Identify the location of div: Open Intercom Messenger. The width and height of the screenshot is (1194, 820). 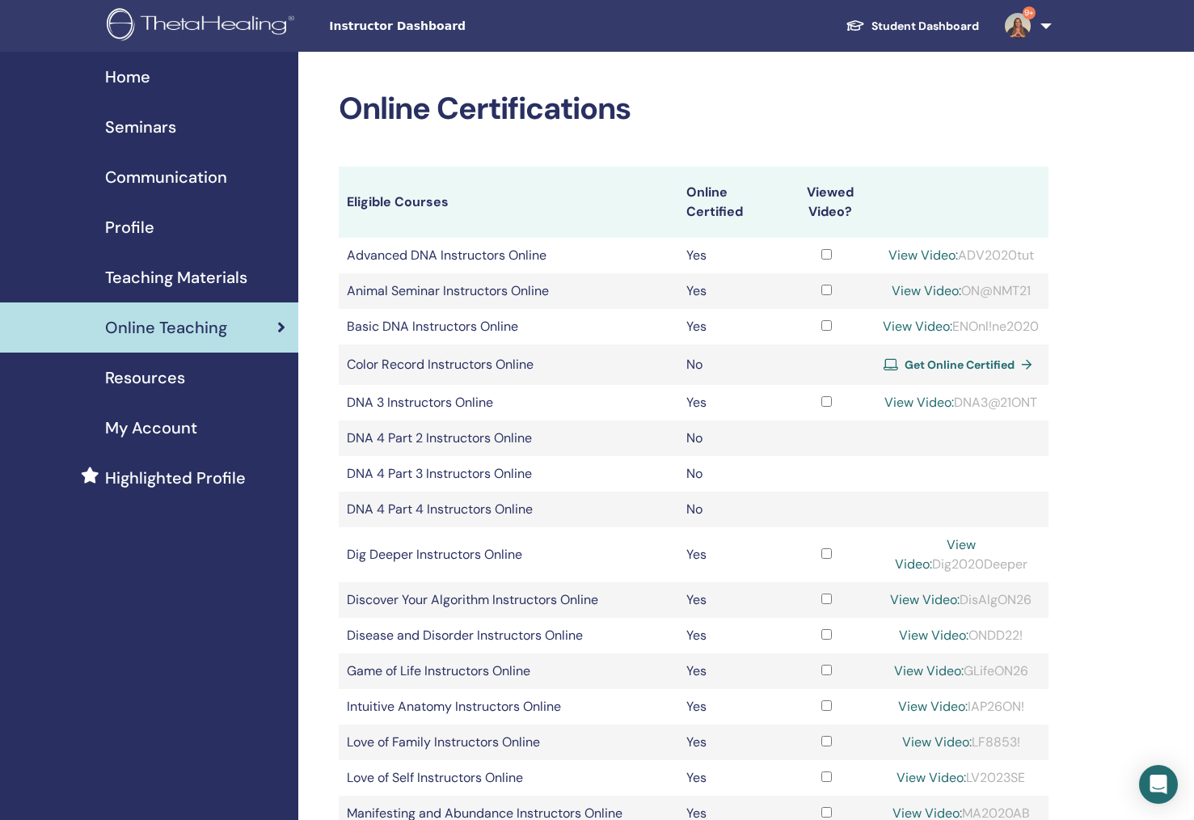
(1158, 784).